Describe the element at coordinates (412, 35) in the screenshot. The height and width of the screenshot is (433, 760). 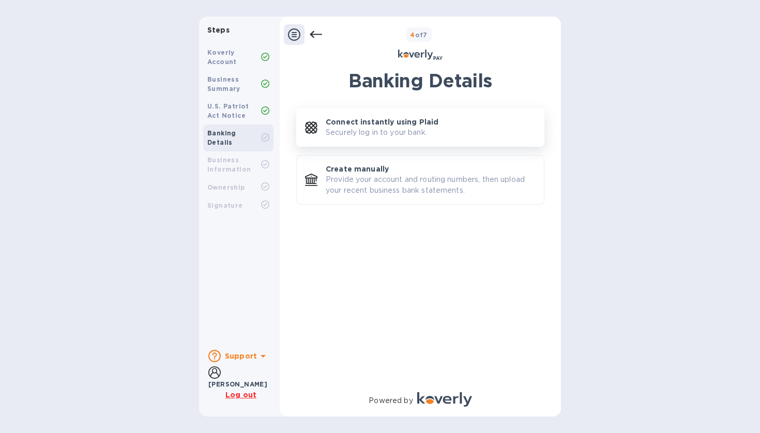
I see `span: 4` at that location.